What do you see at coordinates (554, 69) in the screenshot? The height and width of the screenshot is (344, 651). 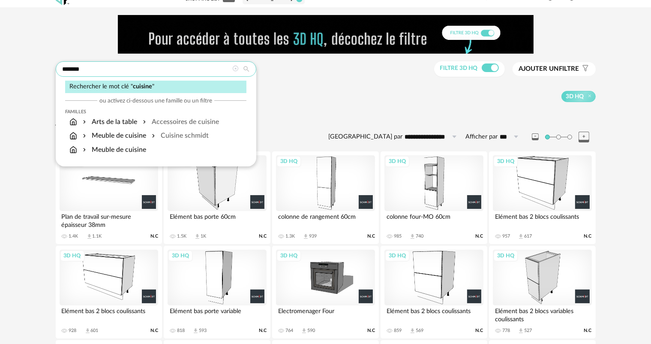 I see `button: Ajouter unfiltre Filter icon` at bounding box center [554, 69].